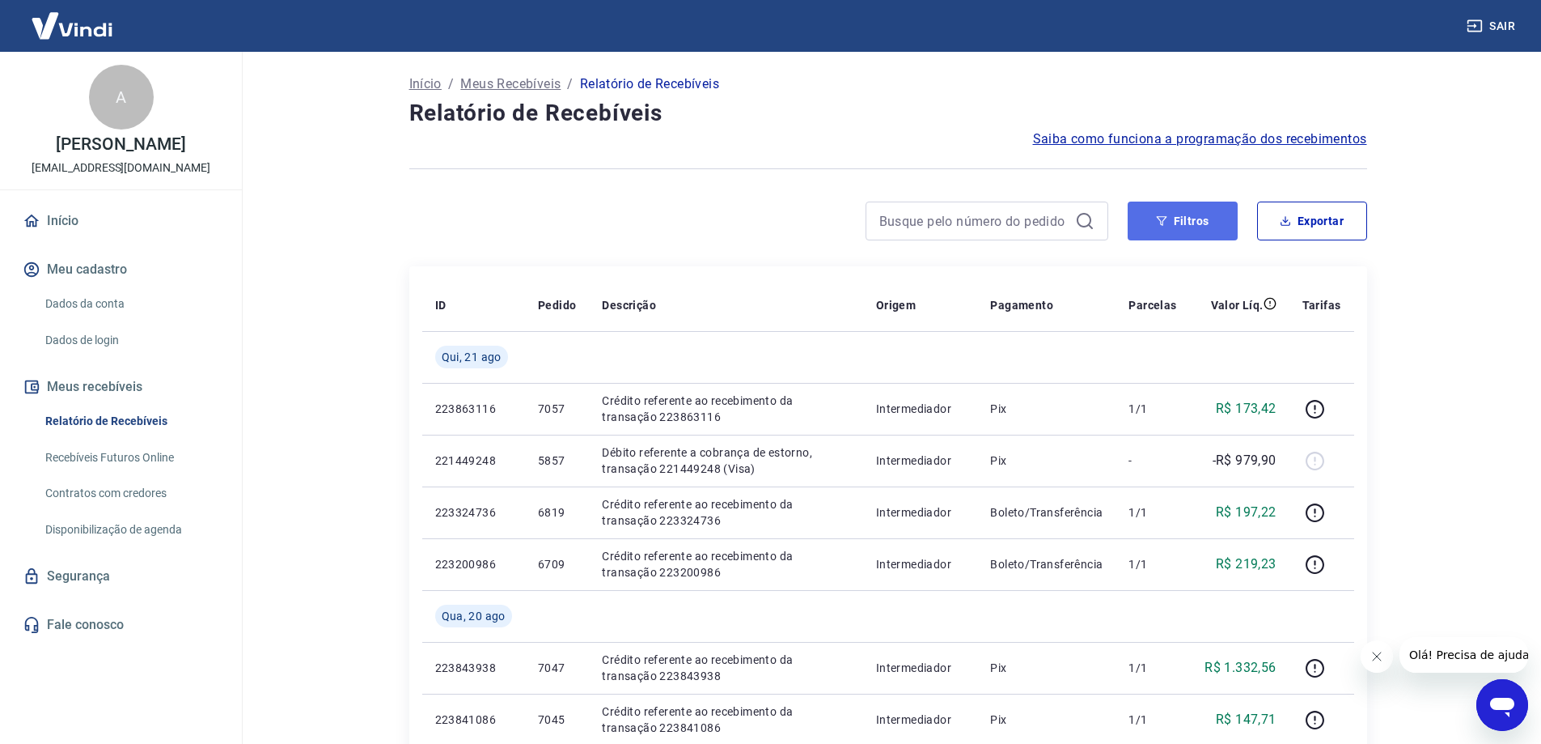 Image resolution: width=1541 pixels, height=744 pixels. I want to click on p: -R$ 979,90, so click(1244, 460).